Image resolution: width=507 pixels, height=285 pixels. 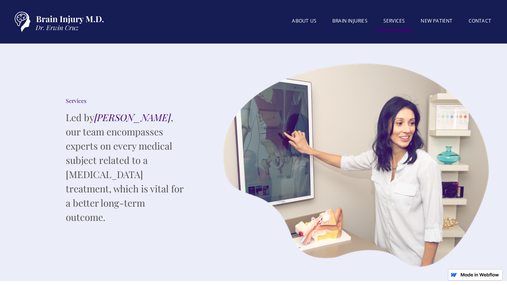 I want to click on a: BRAIN INJURIES, so click(x=349, y=21).